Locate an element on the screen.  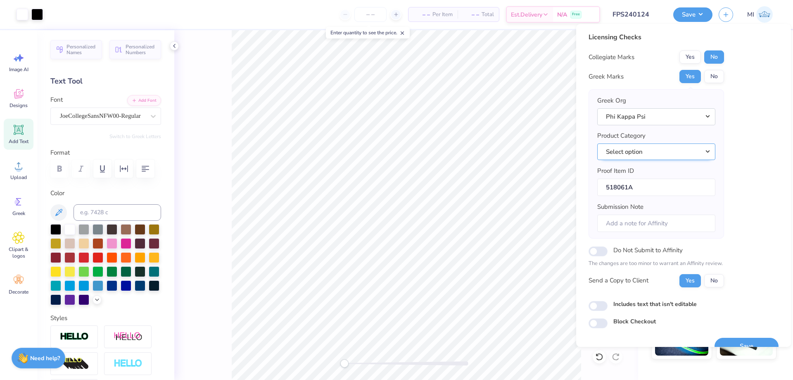
span: Free is located at coordinates (576, 14).